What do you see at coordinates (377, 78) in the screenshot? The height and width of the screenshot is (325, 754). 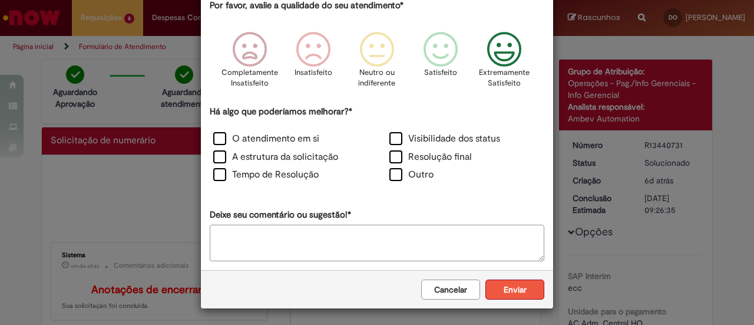 I see `p: Neutro ou indiferente` at bounding box center [377, 78].